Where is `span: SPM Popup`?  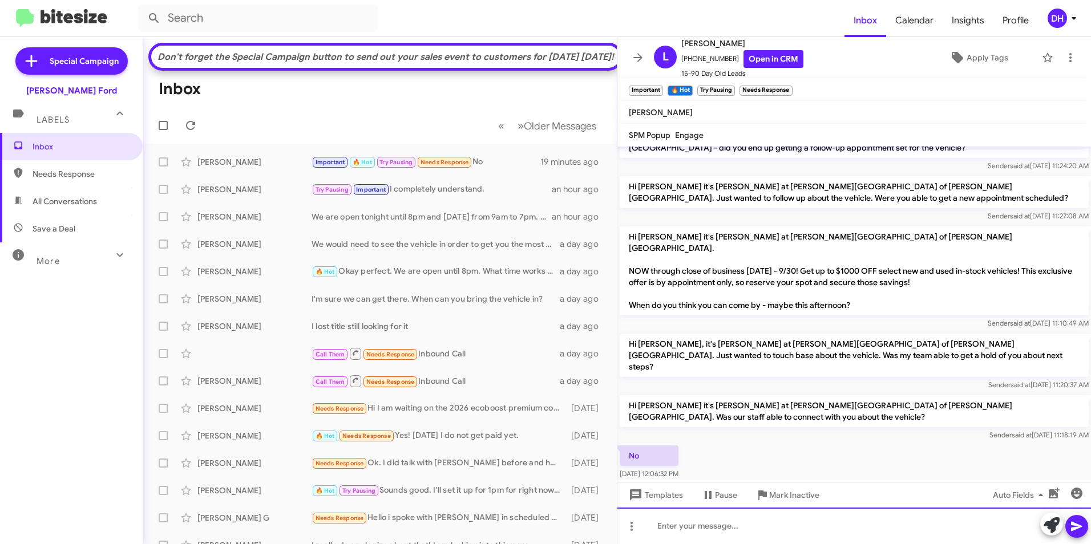
span: SPM Popup is located at coordinates (649, 135).